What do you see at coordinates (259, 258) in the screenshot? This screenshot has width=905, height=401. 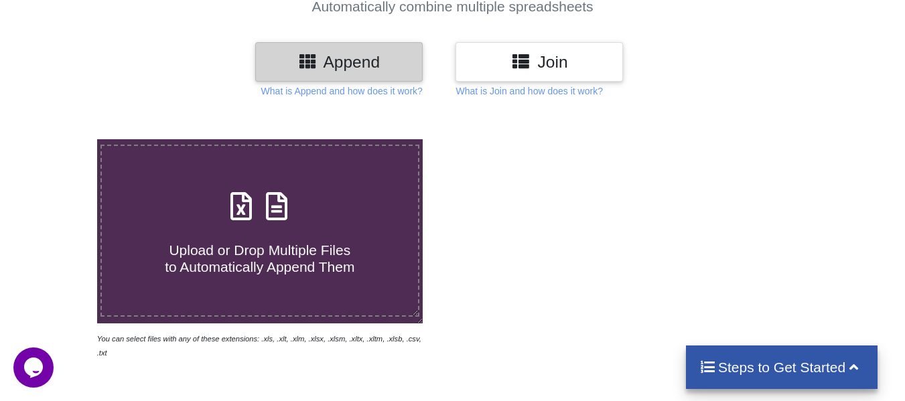 I see `span: Upload or Drop Multiple Files to Automatically Append Them` at bounding box center [259, 258].